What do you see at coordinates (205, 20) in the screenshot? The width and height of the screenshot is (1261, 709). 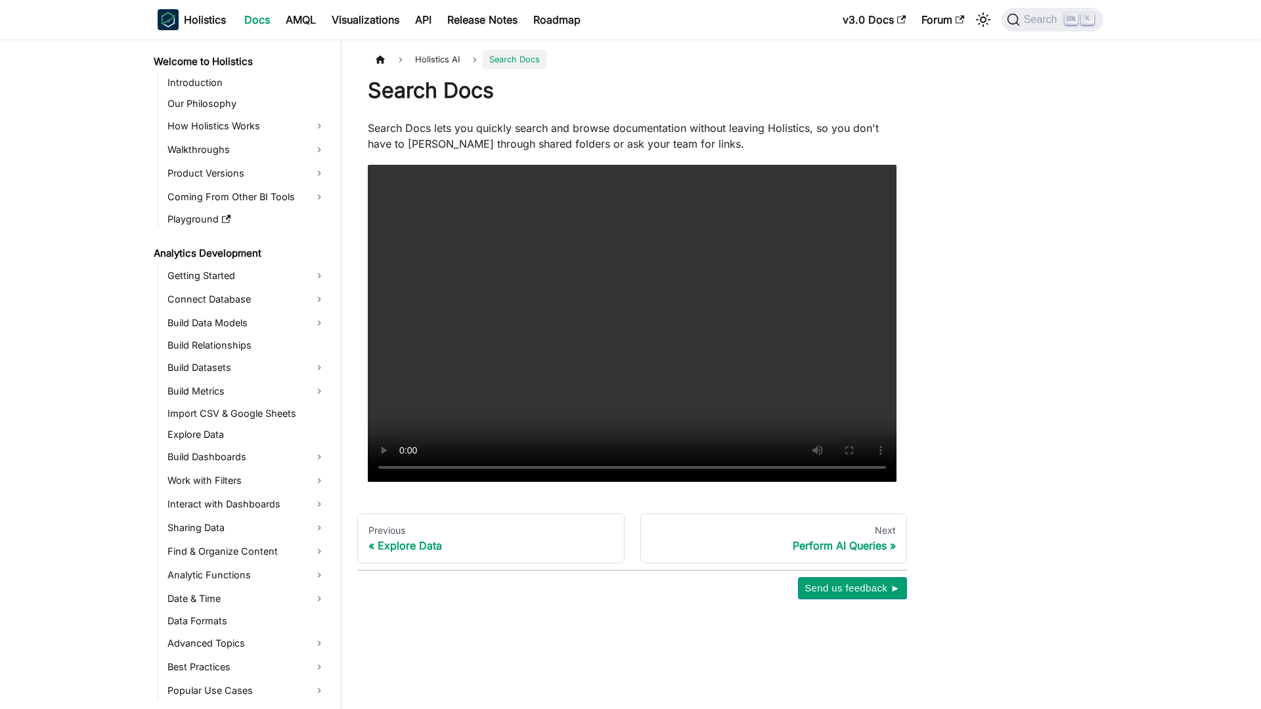 I see `b: Holistics` at bounding box center [205, 20].